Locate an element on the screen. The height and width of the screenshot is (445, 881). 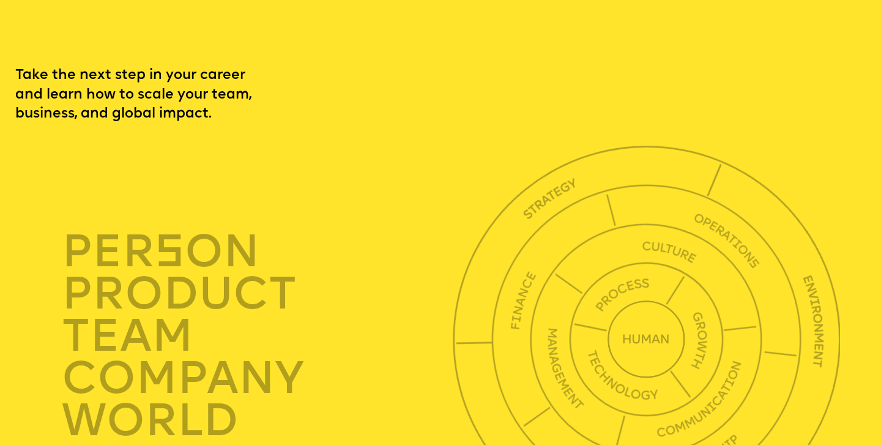
span: s is located at coordinates (169, 254).